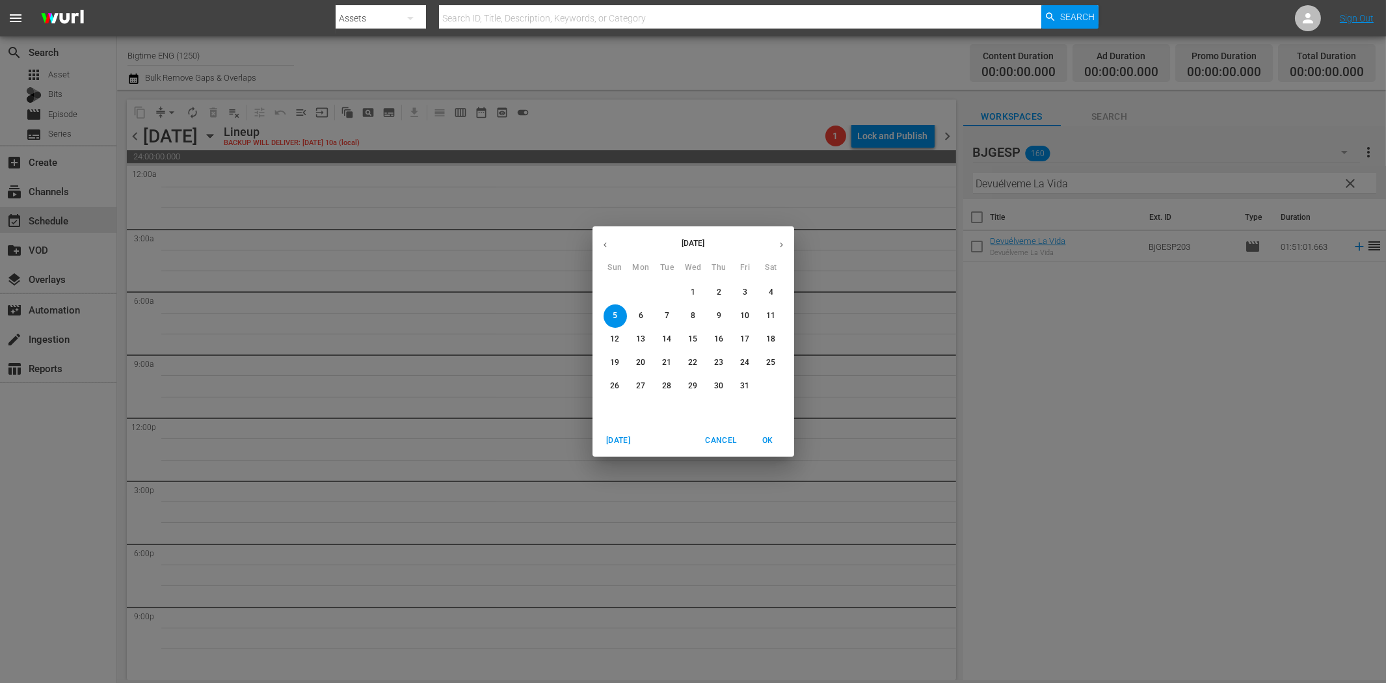 Image resolution: width=1386 pixels, height=683 pixels. What do you see at coordinates (667, 362) in the screenshot?
I see `p: 21` at bounding box center [667, 362].